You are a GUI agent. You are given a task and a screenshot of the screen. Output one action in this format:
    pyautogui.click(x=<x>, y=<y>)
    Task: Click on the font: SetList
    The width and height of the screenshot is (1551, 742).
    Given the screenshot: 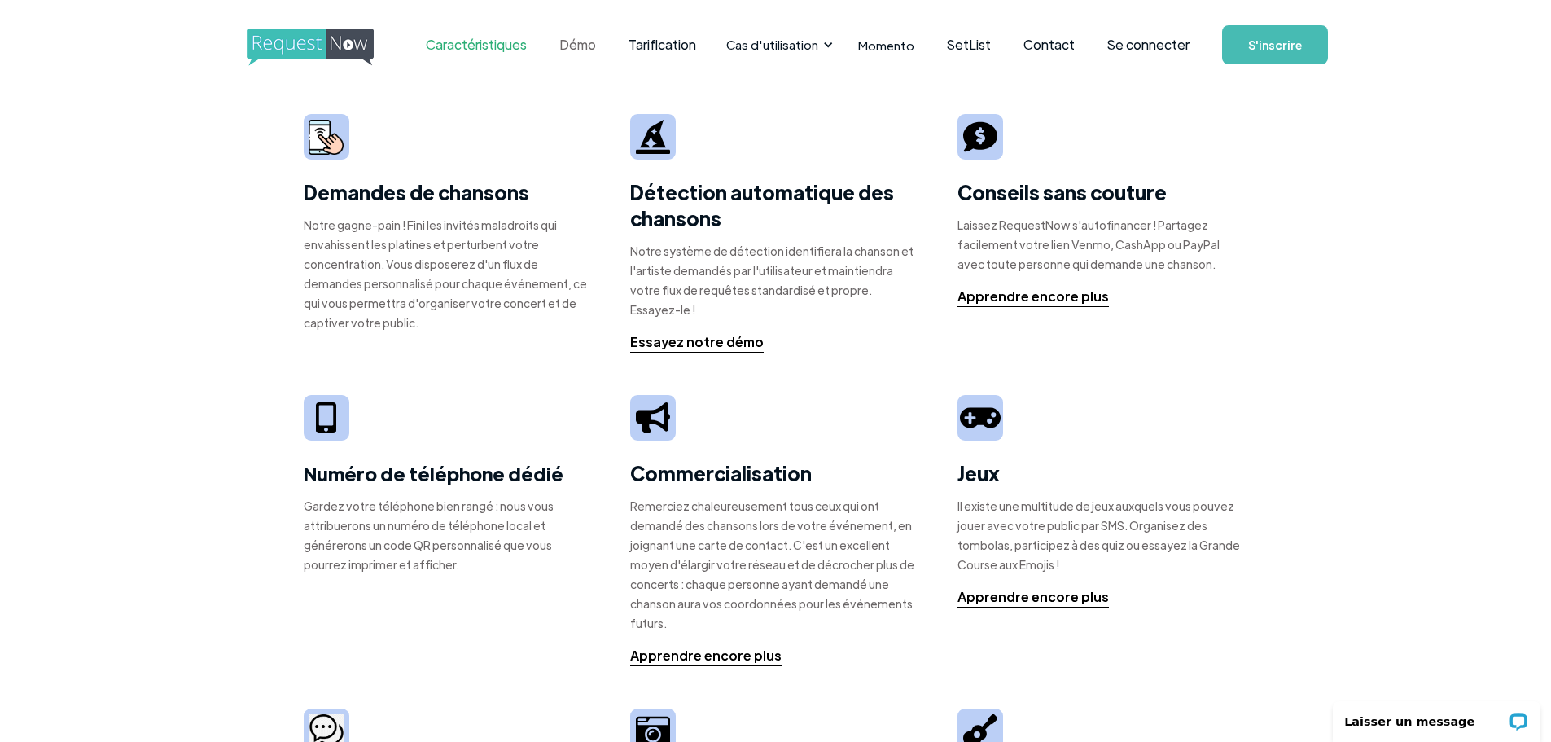 What is the action you would take?
    pyautogui.click(x=969, y=44)
    